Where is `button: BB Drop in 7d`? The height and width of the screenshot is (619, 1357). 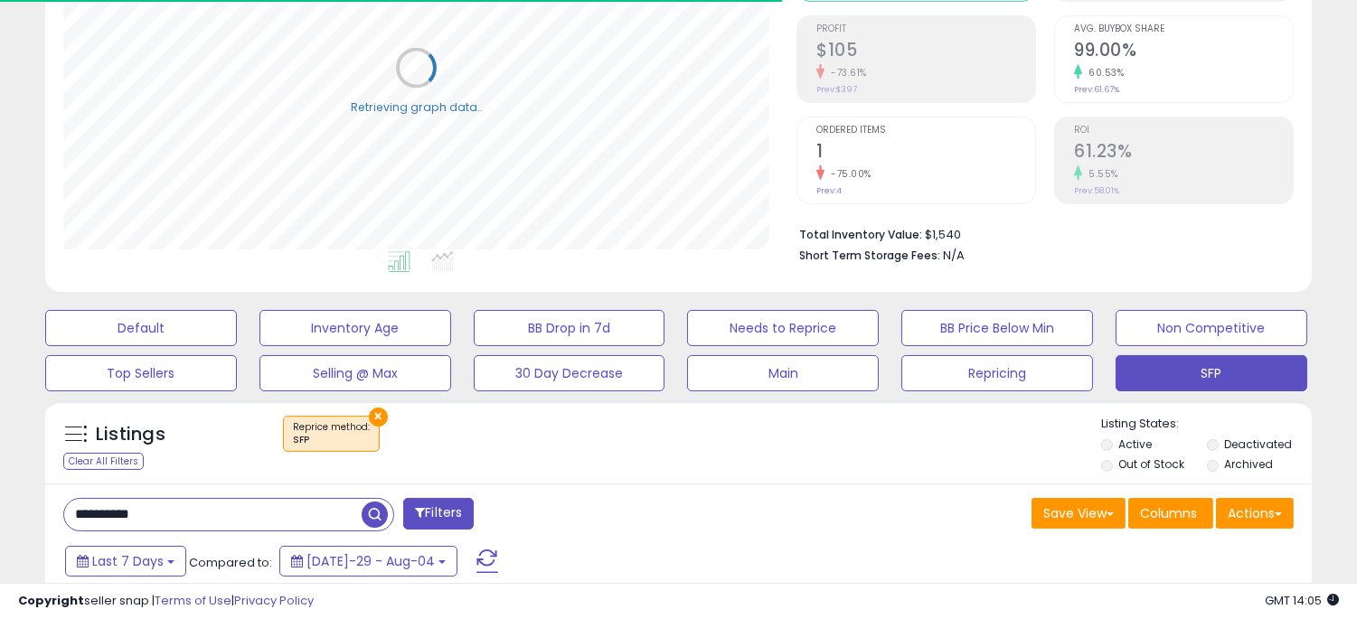 button: BB Drop in 7d is located at coordinates (570, 328).